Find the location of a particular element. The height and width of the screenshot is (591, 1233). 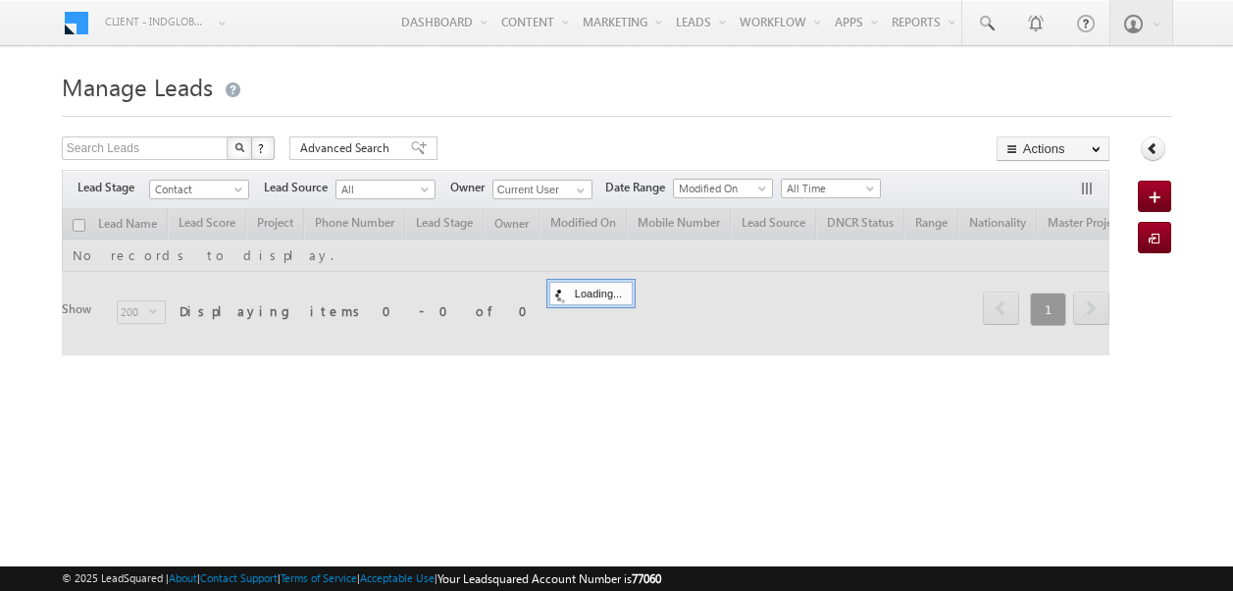

span: 77060 is located at coordinates (647, 578).